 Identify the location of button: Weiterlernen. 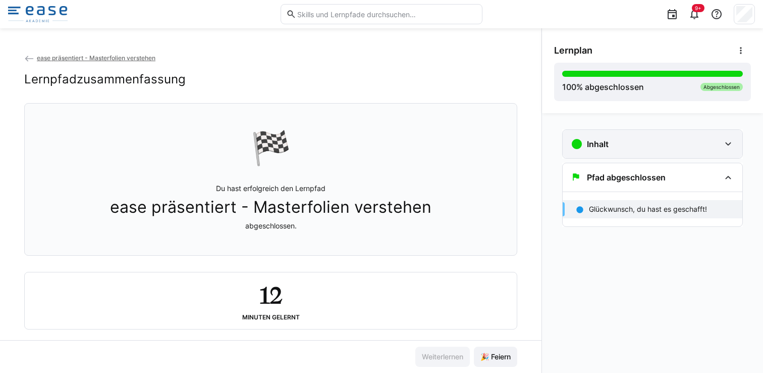
(443, 356).